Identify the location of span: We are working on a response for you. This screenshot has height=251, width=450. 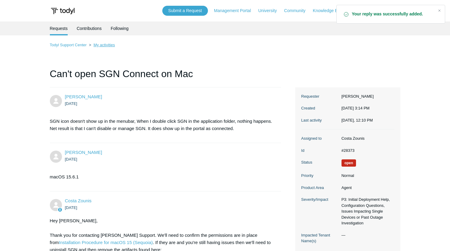
(349, 163).